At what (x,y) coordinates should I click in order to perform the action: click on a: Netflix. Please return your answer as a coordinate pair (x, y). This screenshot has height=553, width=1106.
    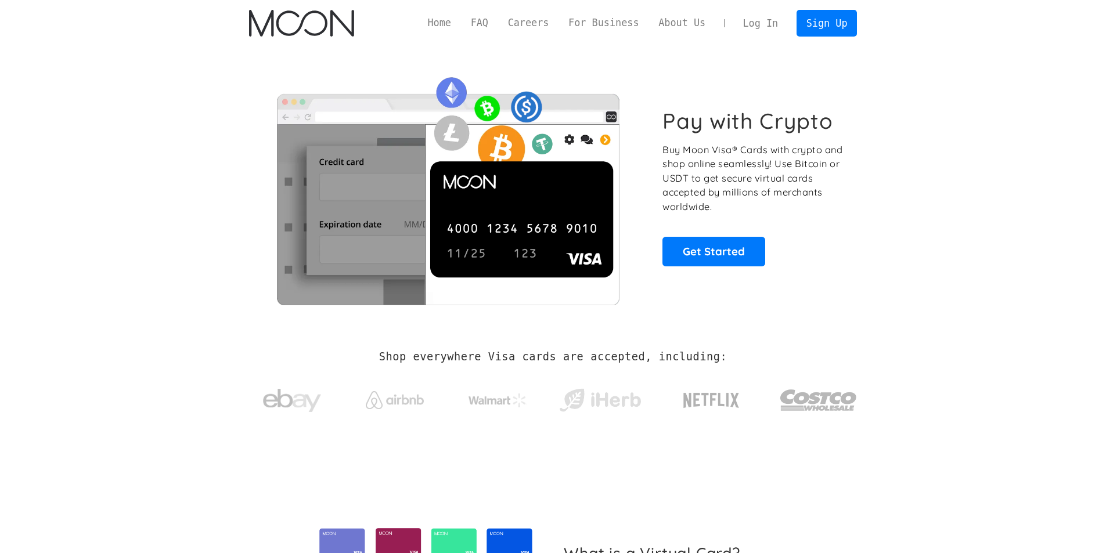
    Looking at the image, I should click on (711, 398).